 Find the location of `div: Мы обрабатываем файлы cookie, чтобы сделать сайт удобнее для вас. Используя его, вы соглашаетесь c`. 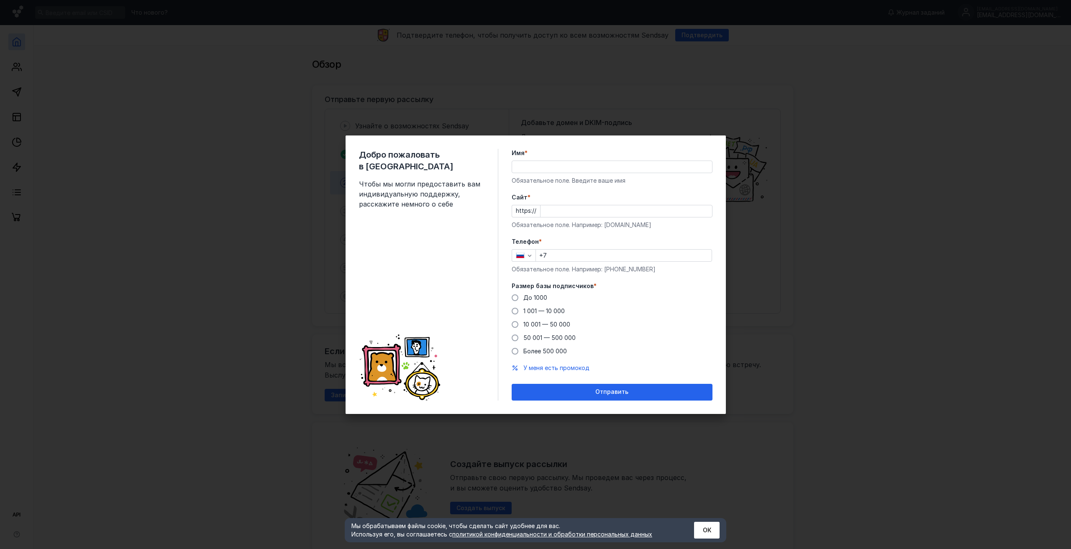

div: Мы обрабатываем файлы cookie, чтобы сделать сайт удобнее для вас. Используя его, вы соглашаетесь c is located at coordinates (512, 530).